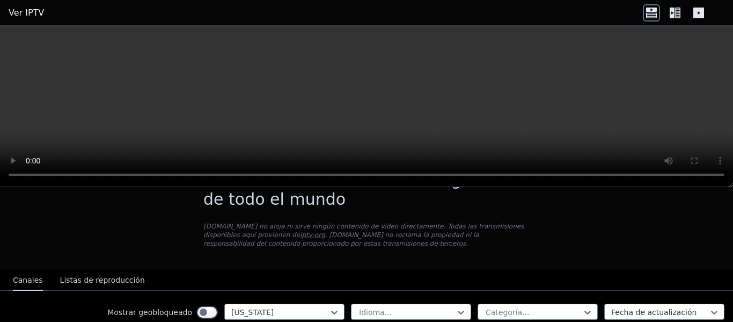 This screenshot has width=733, height=322. What do you see at coordinates (103, 280) in the screenshot?
I see `font: Listas de reproducción` at bounding box center [103, 280].